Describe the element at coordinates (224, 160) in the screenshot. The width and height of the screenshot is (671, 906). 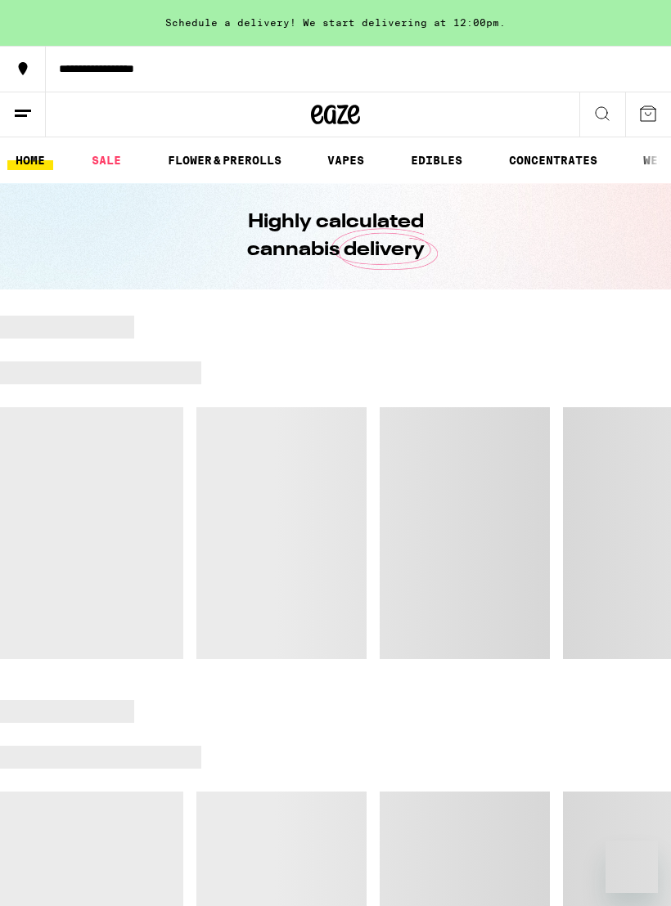
I see `a: FLOWER & PREROLLS` at that location.